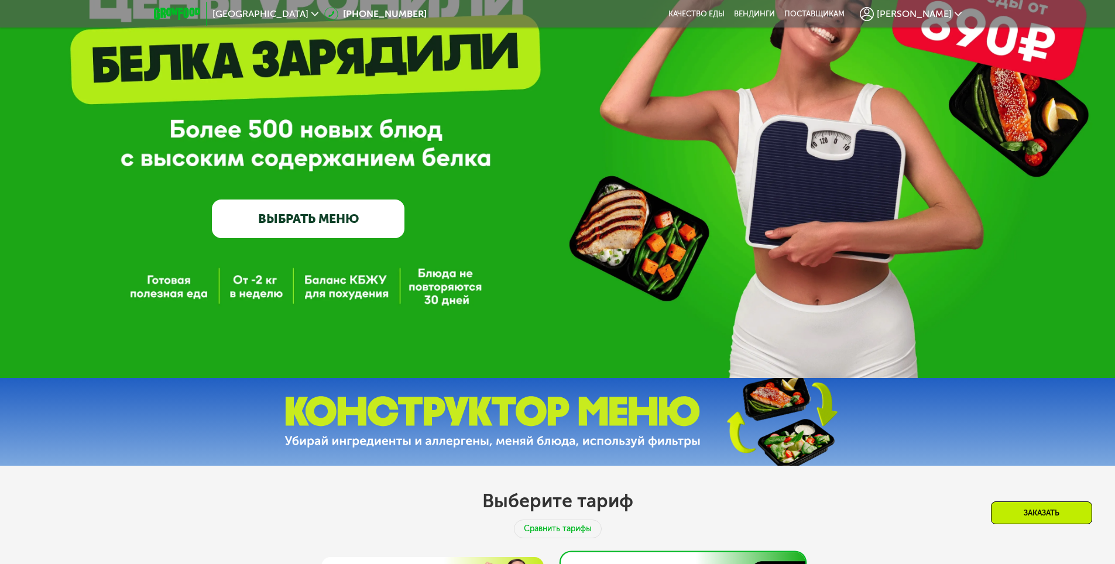 This screenshot has height=564, width=1115. Describe the element at coordinates (696, 14) in the screenshot. I see `a: Качество еды` at that location.